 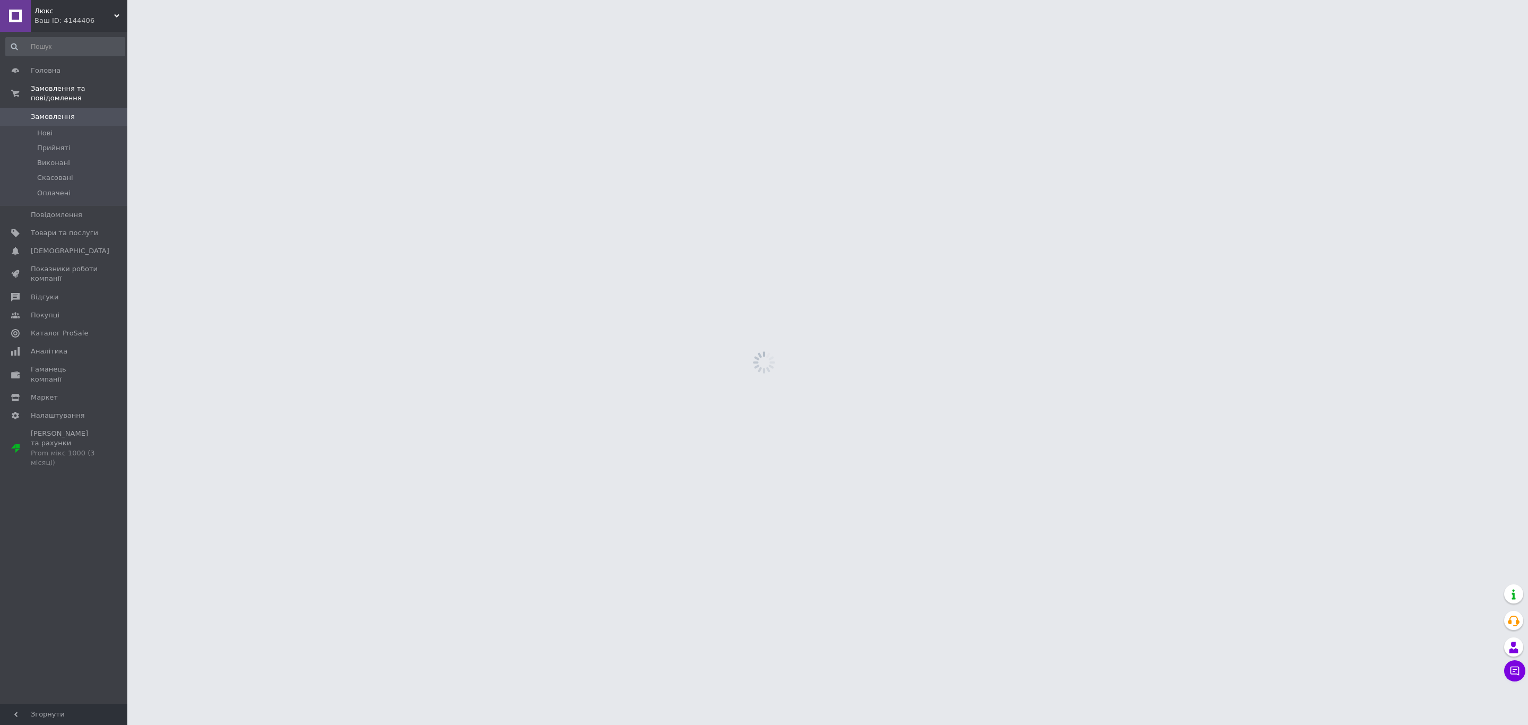 What do you see at coordinates (55, 178) in the screenshot?
I see `span: Скасовані` at bounding box center [55, 178].